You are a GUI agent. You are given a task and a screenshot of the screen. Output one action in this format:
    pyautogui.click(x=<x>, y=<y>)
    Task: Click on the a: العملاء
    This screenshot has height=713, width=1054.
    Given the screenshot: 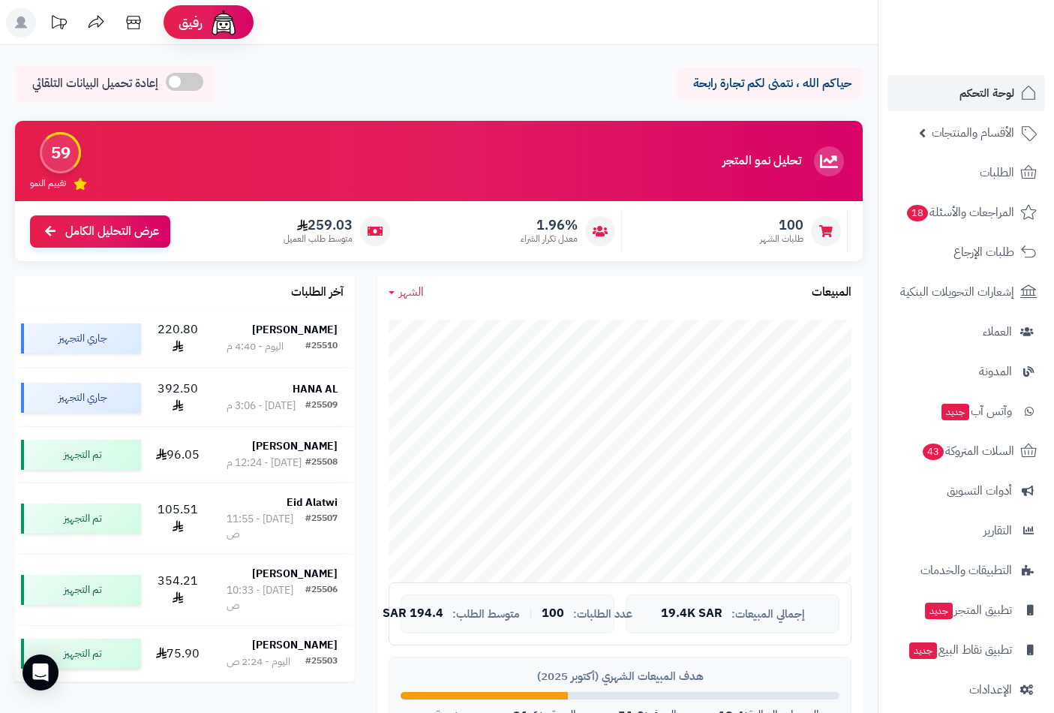 What is the action you would take?
    pyautogui.click(x=966, y=332)
    